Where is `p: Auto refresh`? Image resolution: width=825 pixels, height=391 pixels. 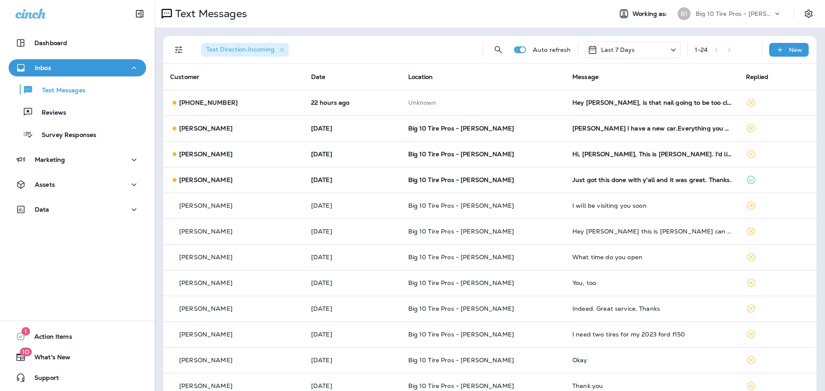 p: Auto refresh is located at coordinates (552, 50).